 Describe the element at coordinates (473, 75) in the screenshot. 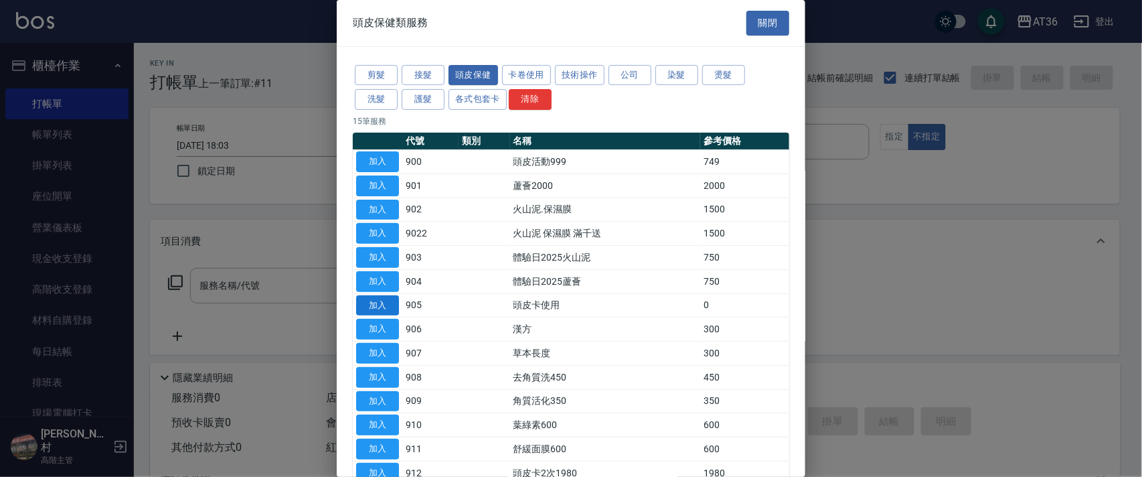

I see `button: 頭皮保健` at that location.